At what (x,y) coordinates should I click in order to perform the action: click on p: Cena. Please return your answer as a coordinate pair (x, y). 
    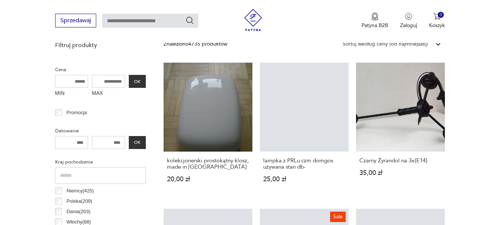
    Looking at the image, I should click on (100, 70).